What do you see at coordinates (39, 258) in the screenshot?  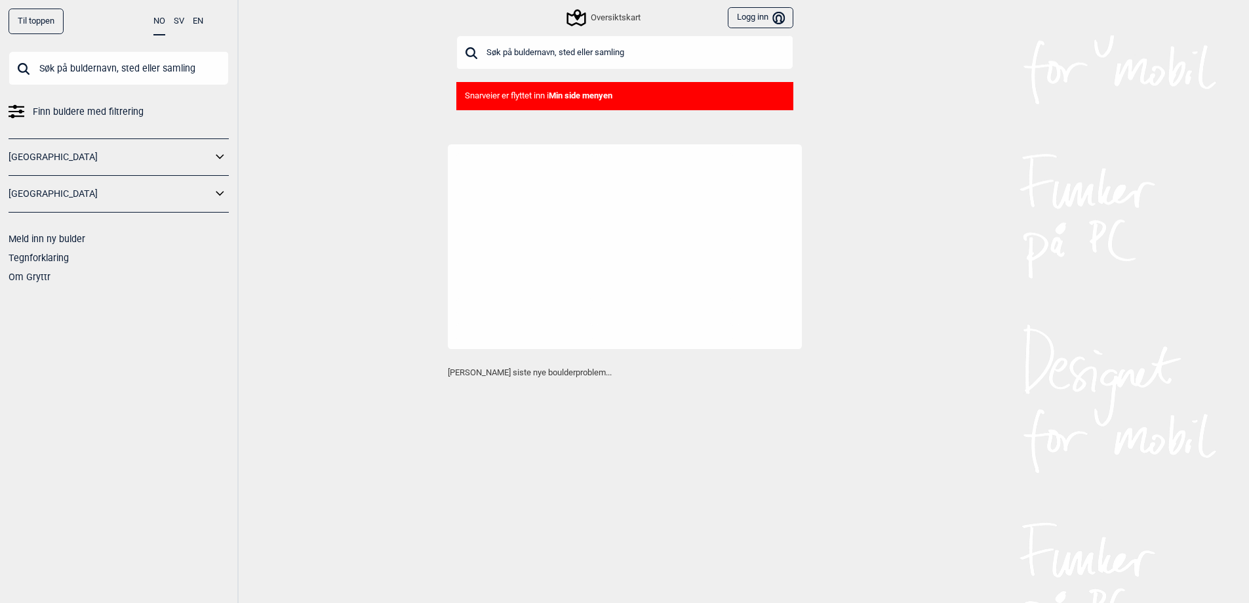 I see `a: Tegnforklaring` at bounding box center [39, 258].